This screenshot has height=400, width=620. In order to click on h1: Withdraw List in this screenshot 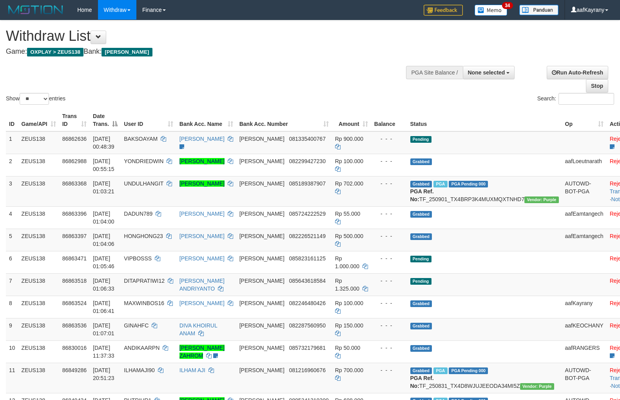, I will do `click(206, 36)`.